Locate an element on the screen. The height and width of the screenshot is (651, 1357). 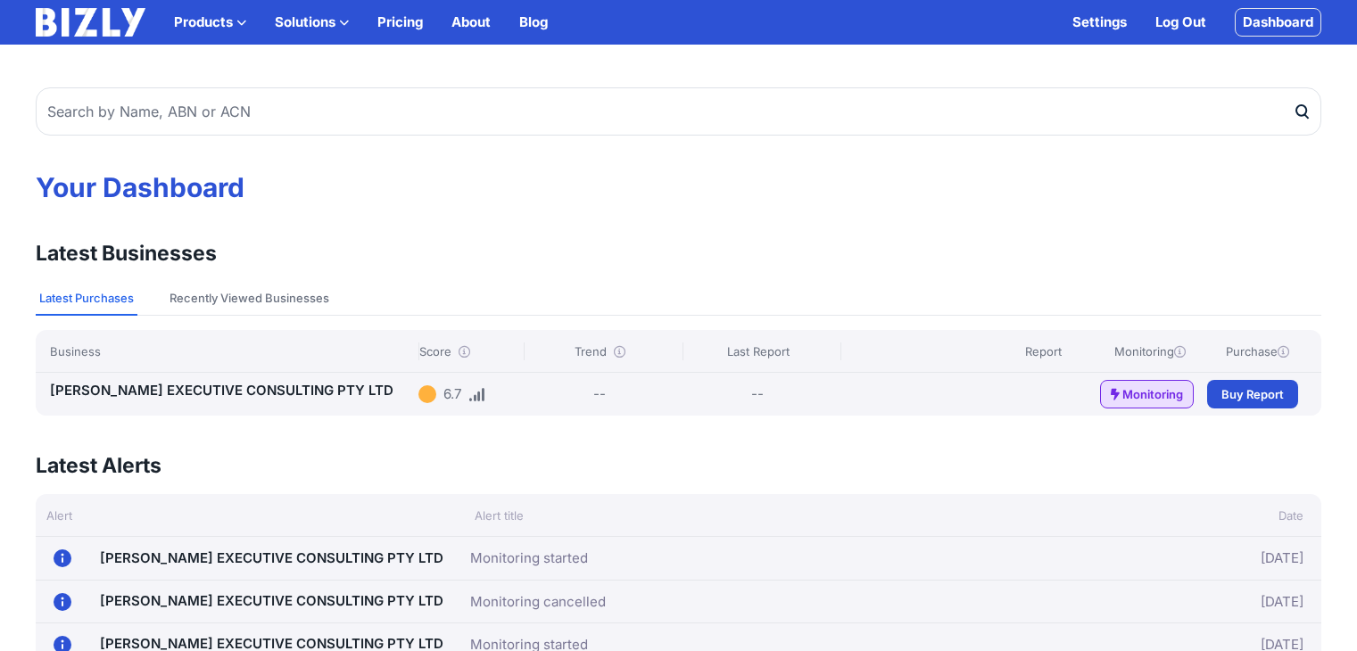
span: Buy Report is located at coordinates (1253, 394).